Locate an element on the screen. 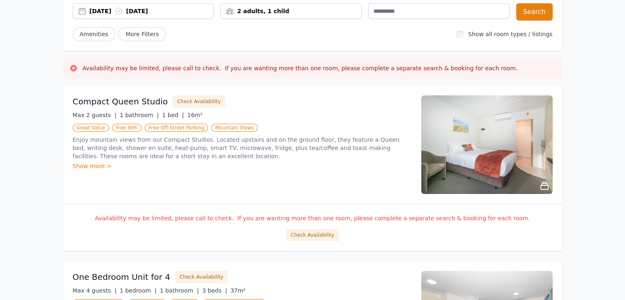  span: Free Off-Street Parking is located at coordinates (176, 128).